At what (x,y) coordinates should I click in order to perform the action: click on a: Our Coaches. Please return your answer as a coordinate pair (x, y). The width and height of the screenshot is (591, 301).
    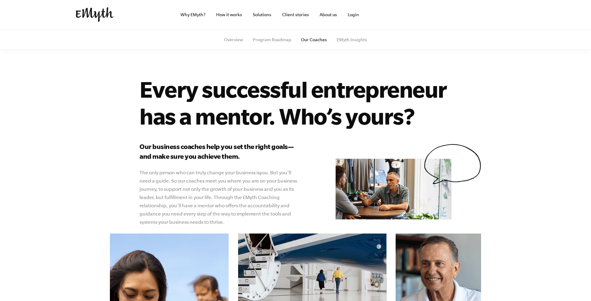
    Looking at the image, I should click on (314, 40).